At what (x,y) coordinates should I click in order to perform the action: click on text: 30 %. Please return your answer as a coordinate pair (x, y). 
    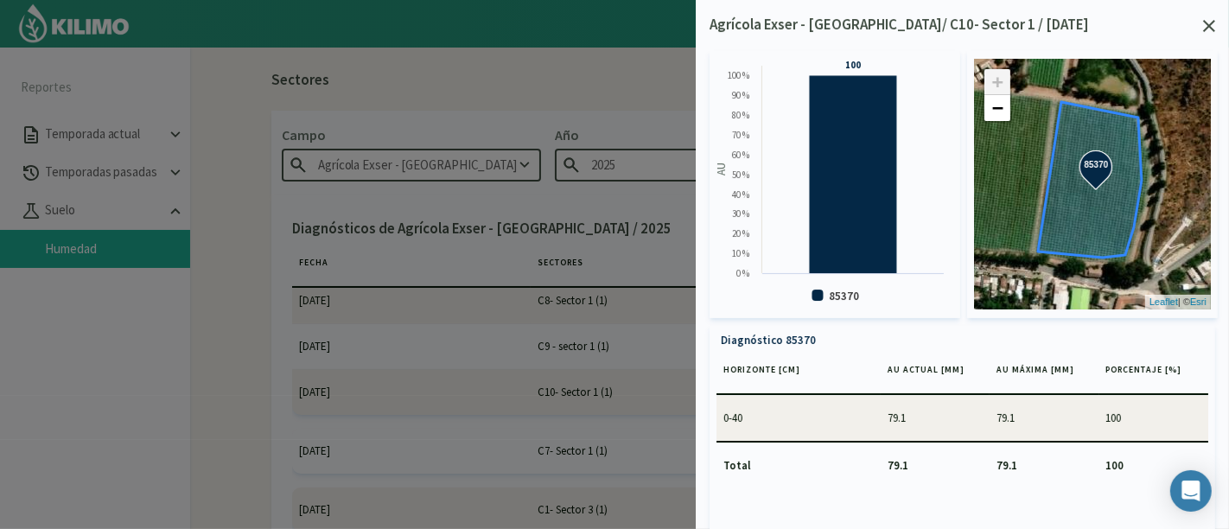
    Looking at the image, I should click on (740, 213).